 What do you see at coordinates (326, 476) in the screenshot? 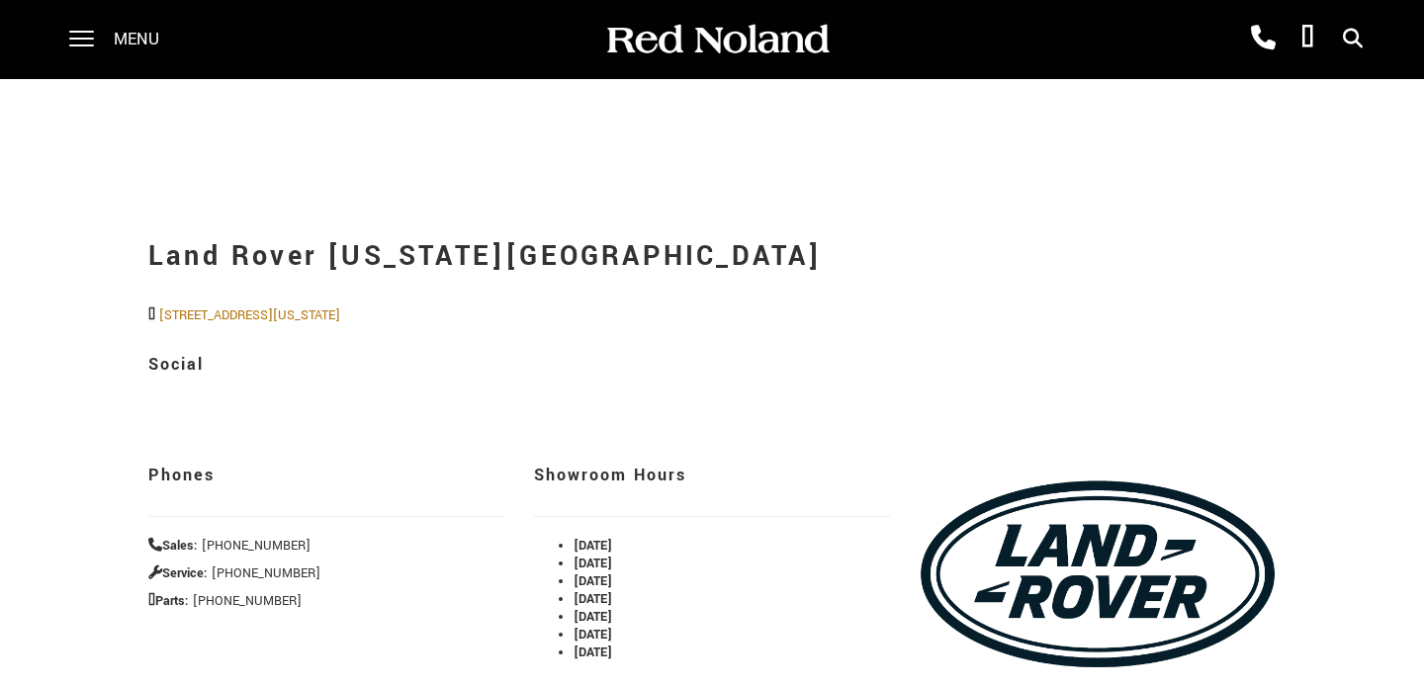
I see `h3: Phones` at bounding box center [326, 476].